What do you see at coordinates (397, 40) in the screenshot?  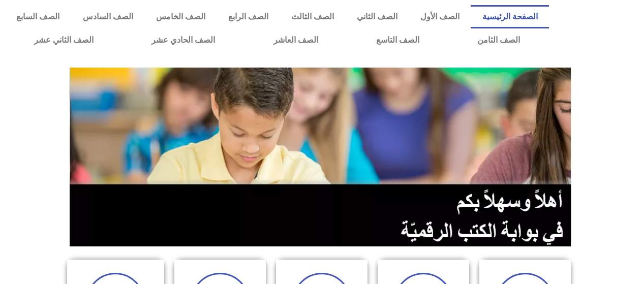 I see `a: الصف التاسع` at bounding box center [397, 40].